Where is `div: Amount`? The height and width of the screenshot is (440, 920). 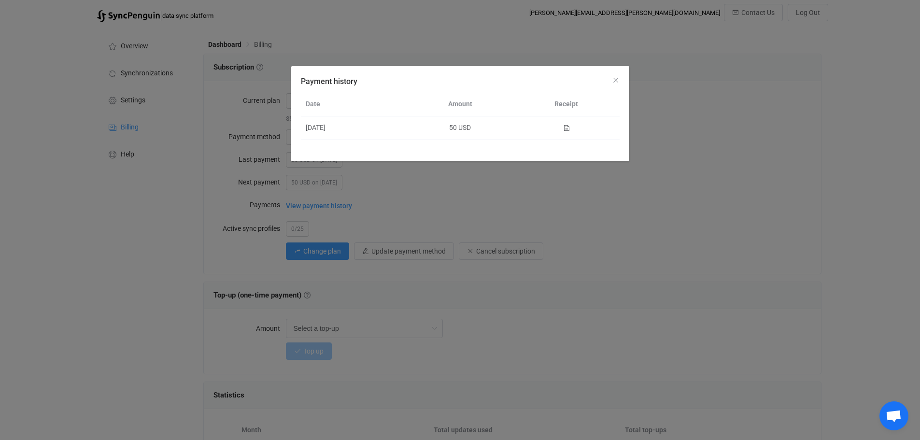 div: Amount is located at coordinates (460, 104).